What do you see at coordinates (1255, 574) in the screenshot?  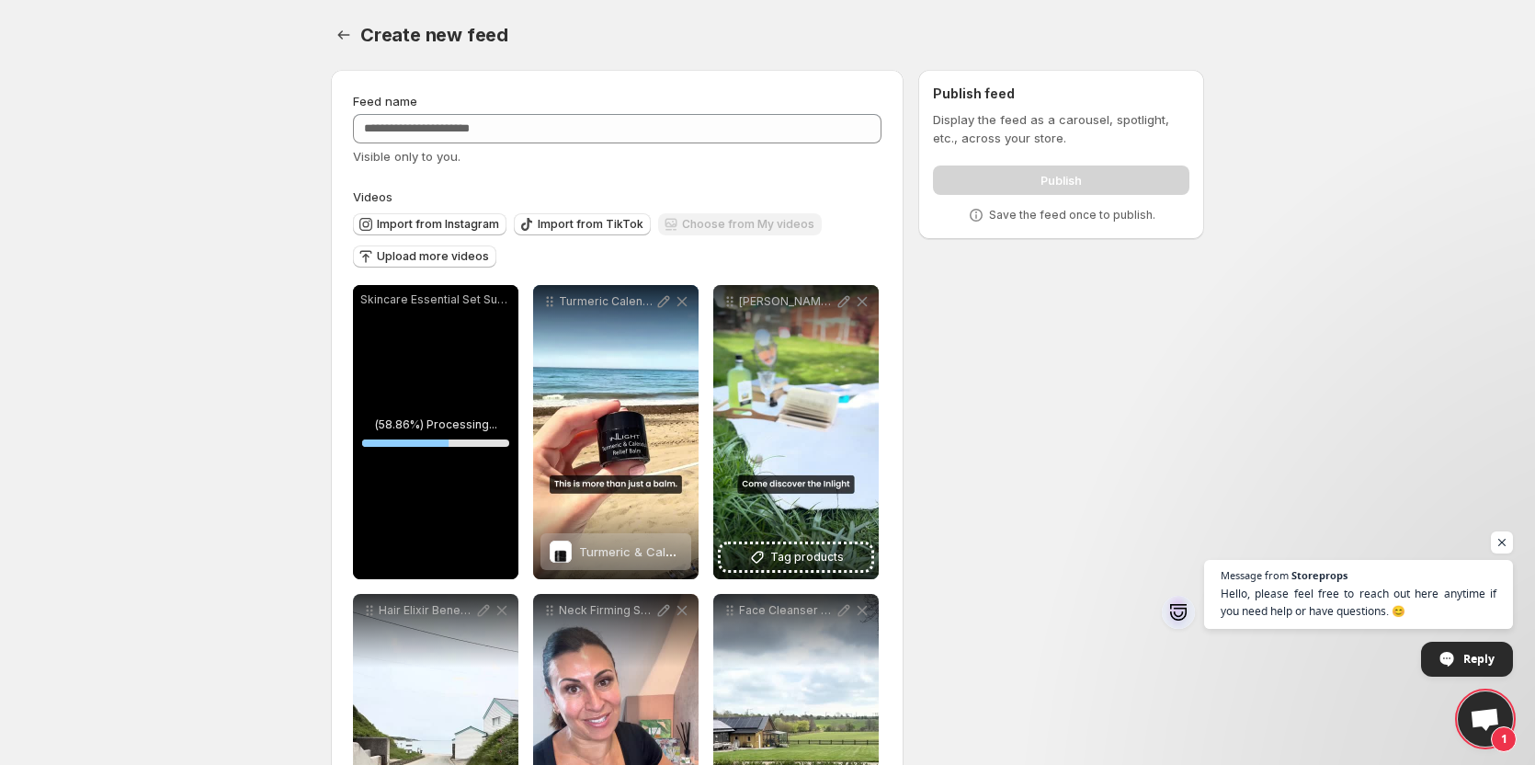 I see `span: Message from` at bounding box center [1255, 574].